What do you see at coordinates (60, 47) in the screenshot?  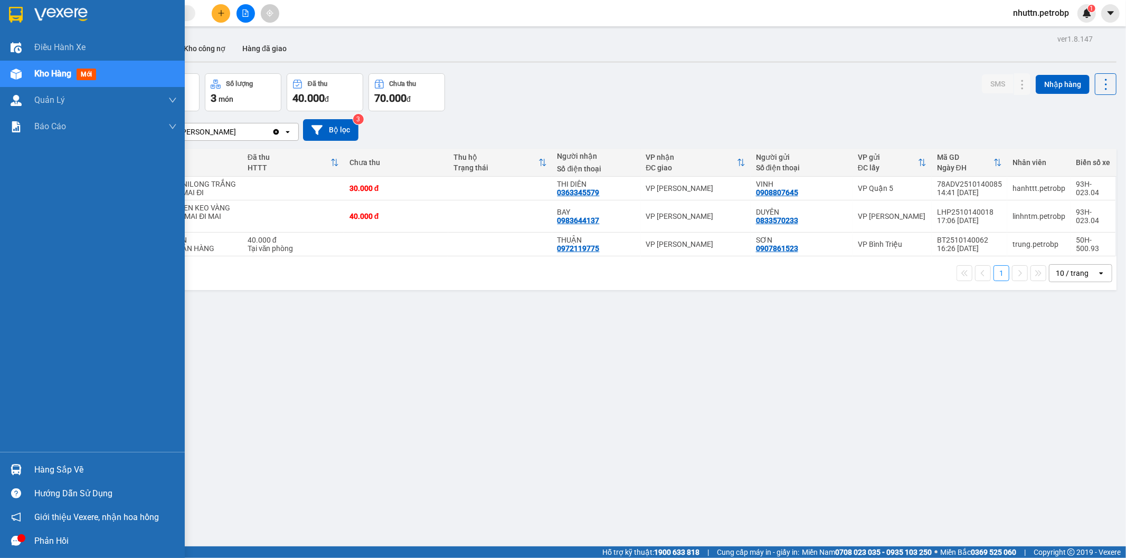 I see `span: Điều hành xe` at bounding box center [60, 47].